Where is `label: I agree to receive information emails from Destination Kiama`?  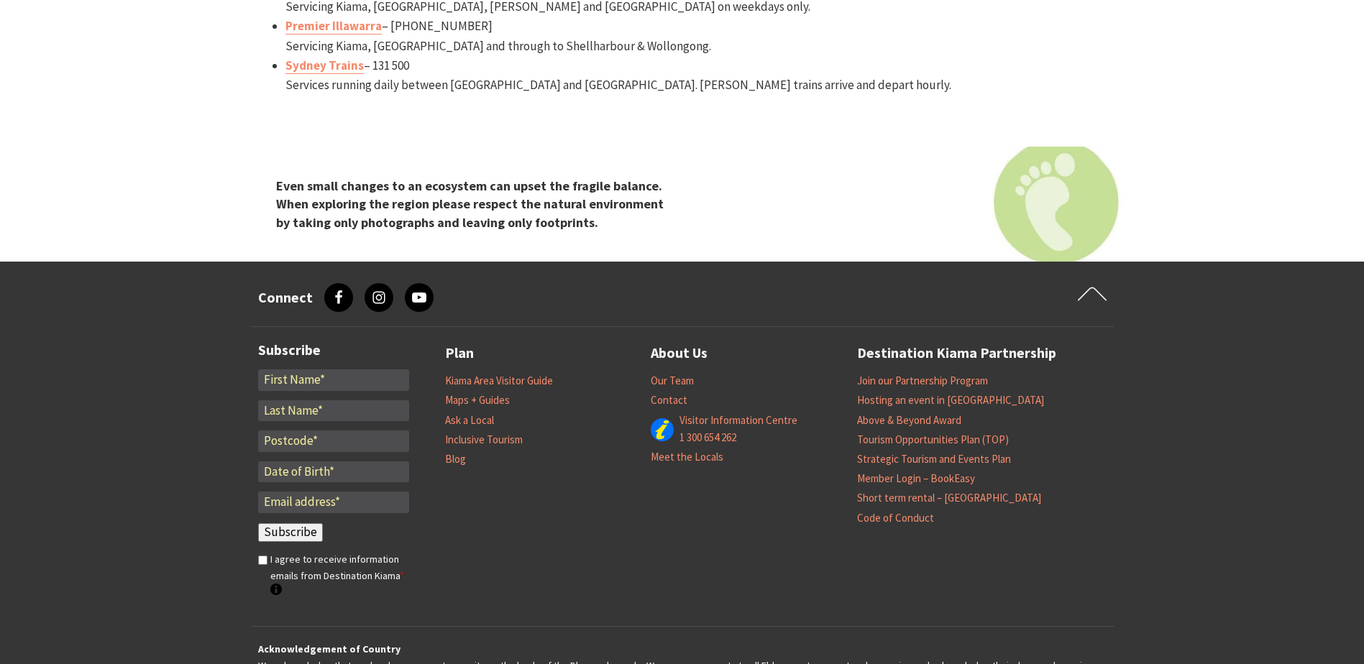
label: I agree to receive information emails from Destination Kiama is located at coordinates (339, 575).